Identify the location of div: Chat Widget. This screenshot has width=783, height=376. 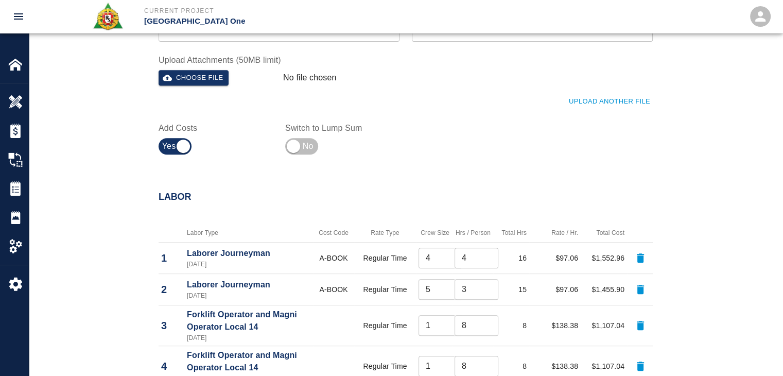
(757, 351).